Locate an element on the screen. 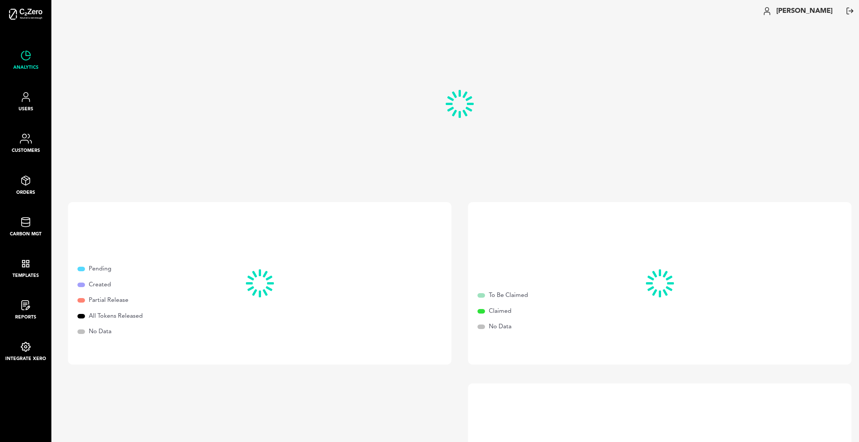 The width and height of the screenshot is (859, 442). img: integration-icon is located at coordinates (26, 347).